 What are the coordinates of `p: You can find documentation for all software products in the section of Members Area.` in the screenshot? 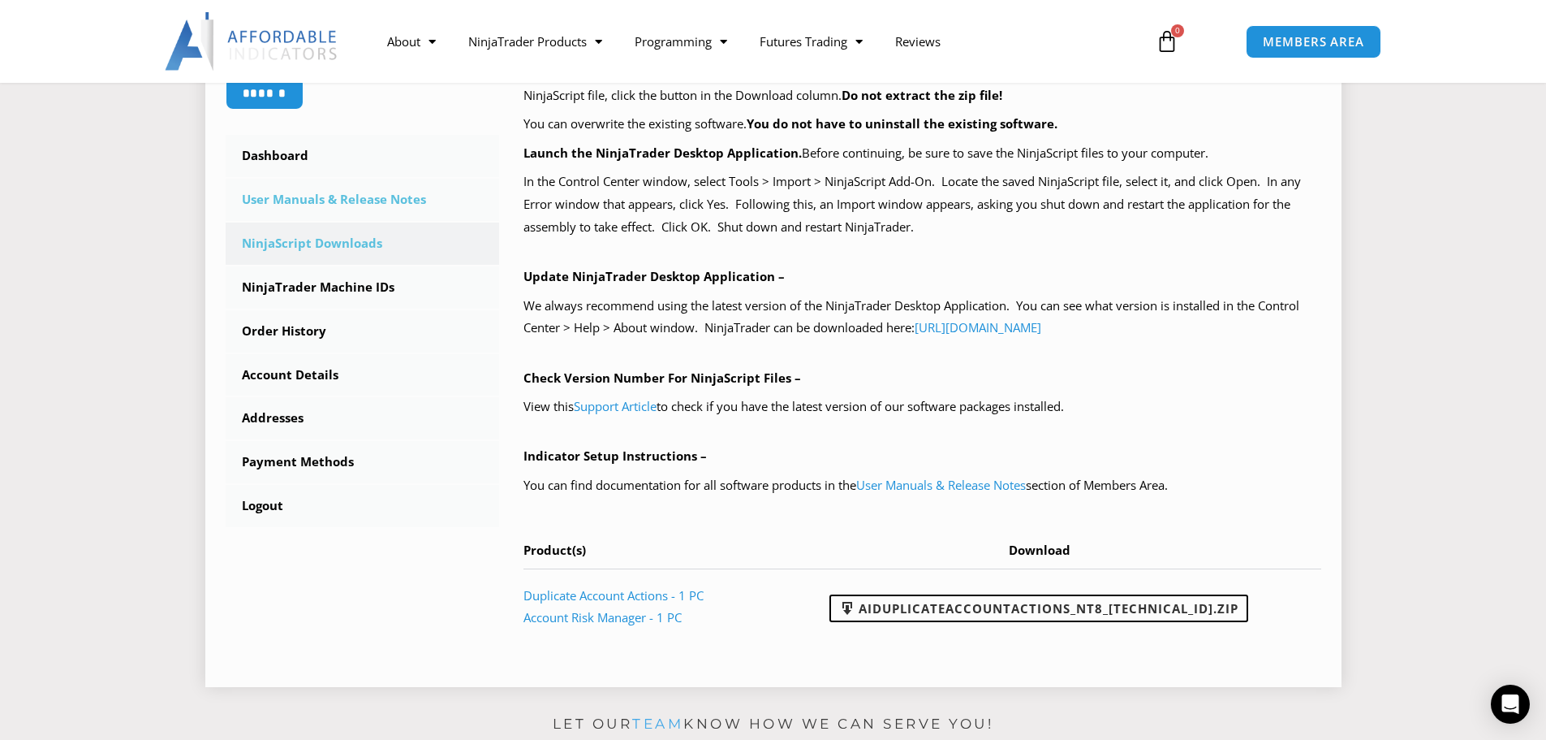 It's located at (922, 485).